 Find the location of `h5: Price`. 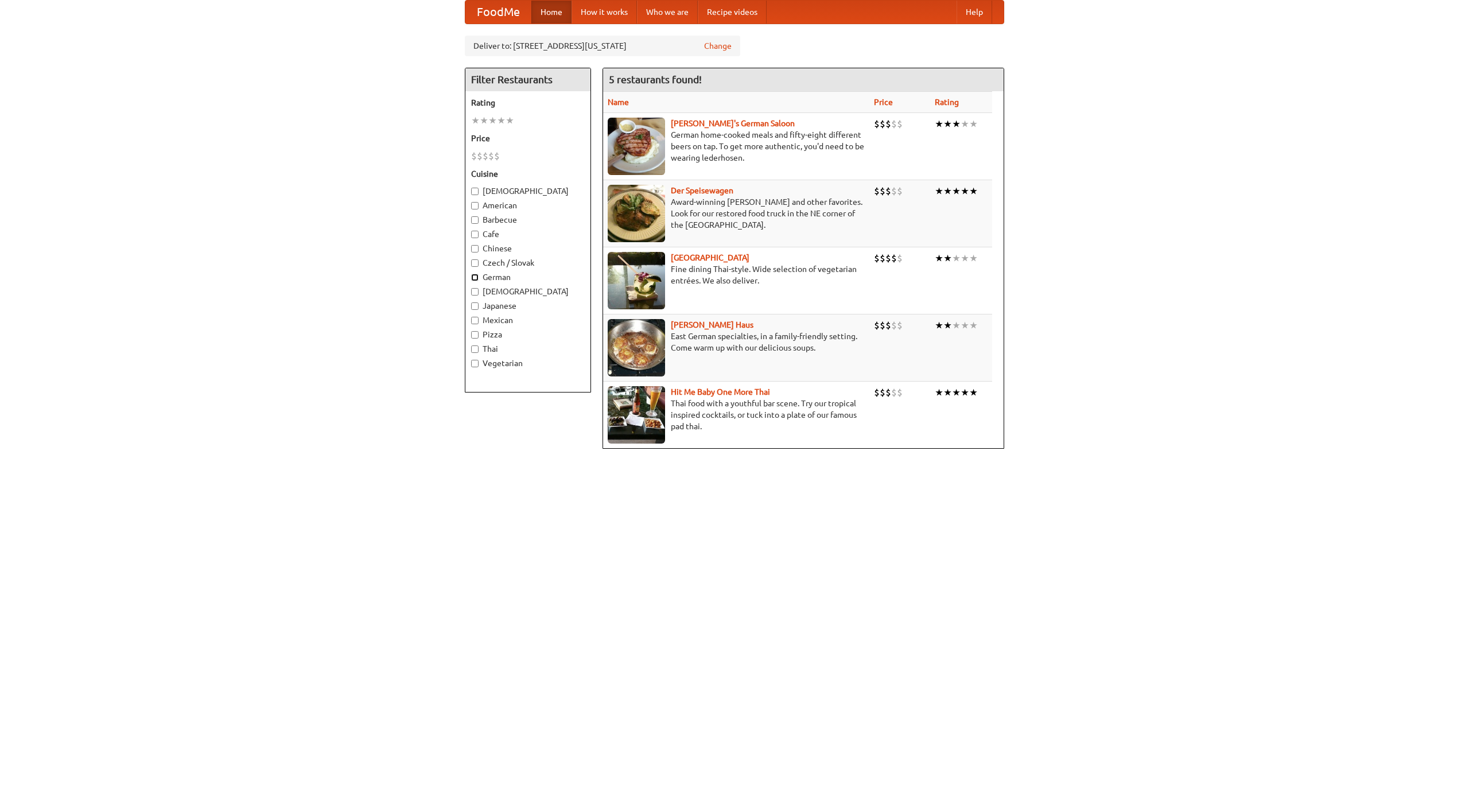

h5: Price is located at coordinates (528, 139).